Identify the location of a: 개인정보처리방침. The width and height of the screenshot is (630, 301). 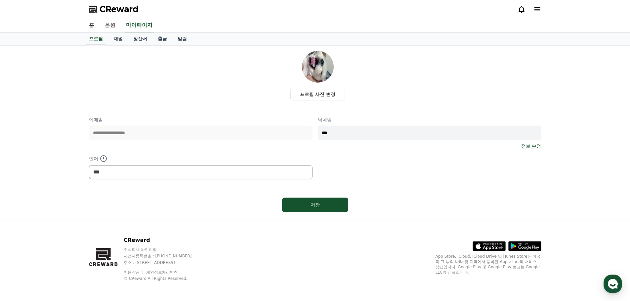
(162, 273).